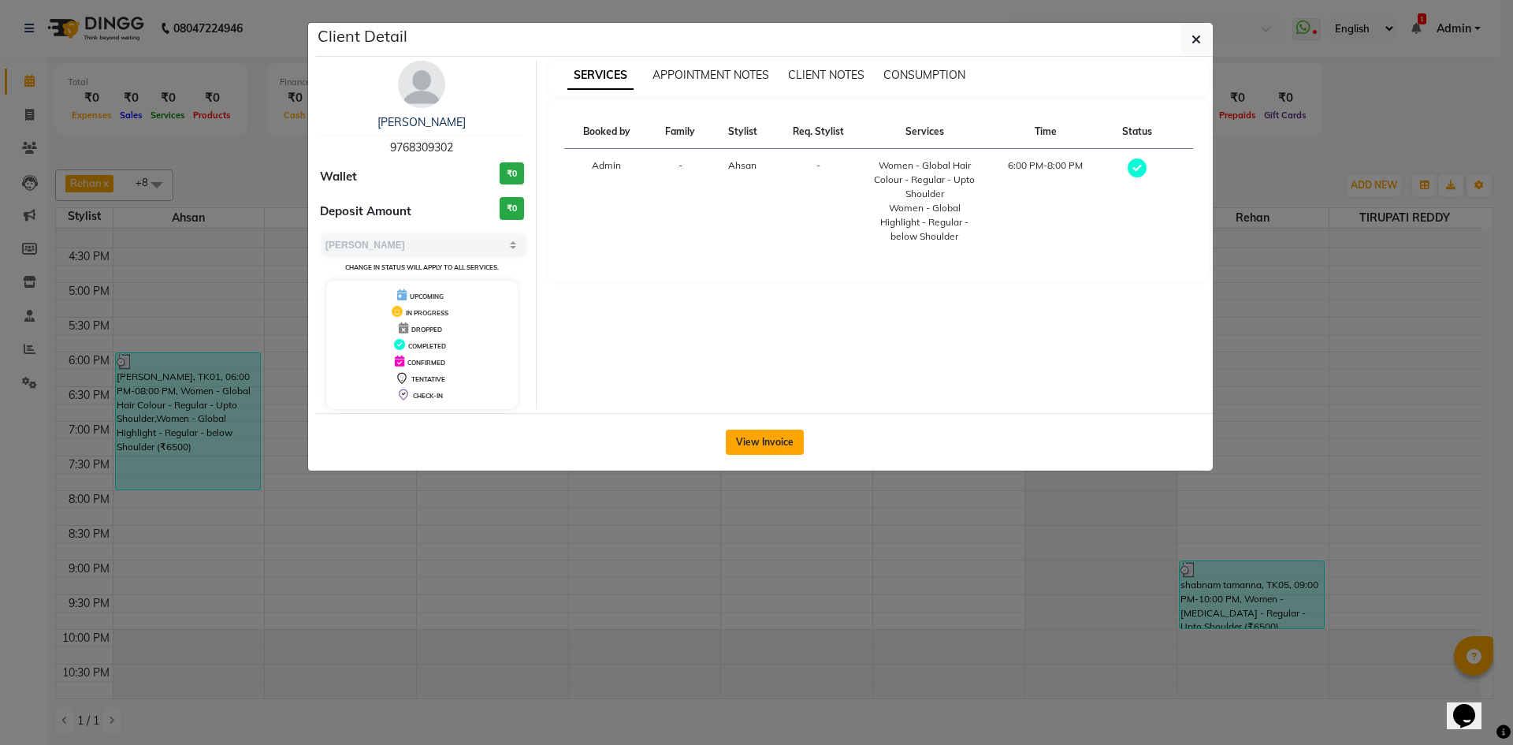 Image resolution: width=1513 pixels, height=745 pixels. Describe the element at coordinates (765, 442) in the screenshot. I see `button: View Invoice` at that location.